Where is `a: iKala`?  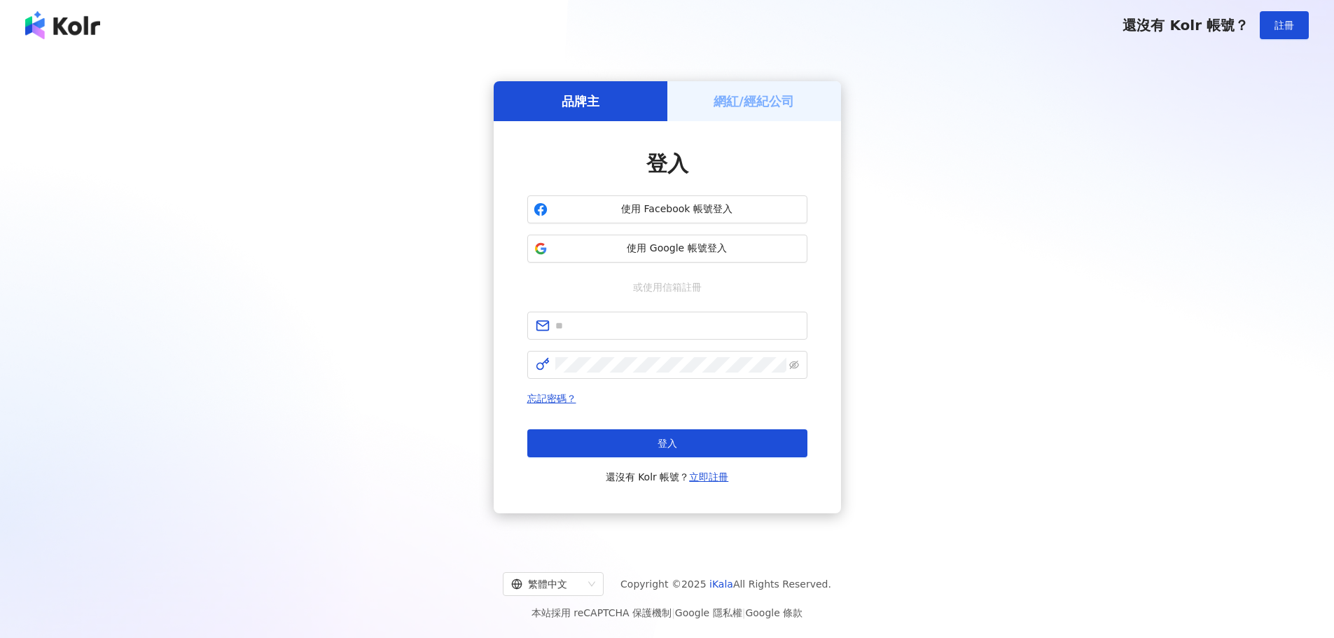
a: iKala is located at coordinates (721, 584).